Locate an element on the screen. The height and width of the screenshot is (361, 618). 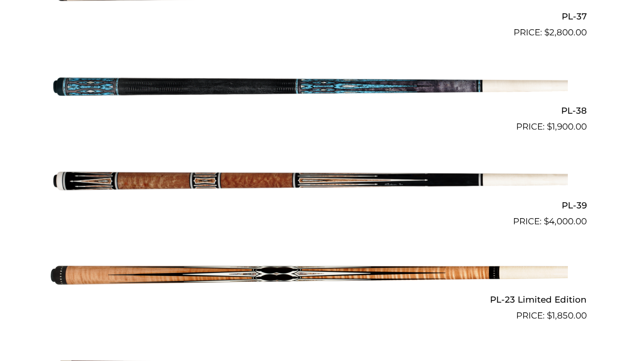
bdi: 2,800.00 is located at coordinates (565, 32).